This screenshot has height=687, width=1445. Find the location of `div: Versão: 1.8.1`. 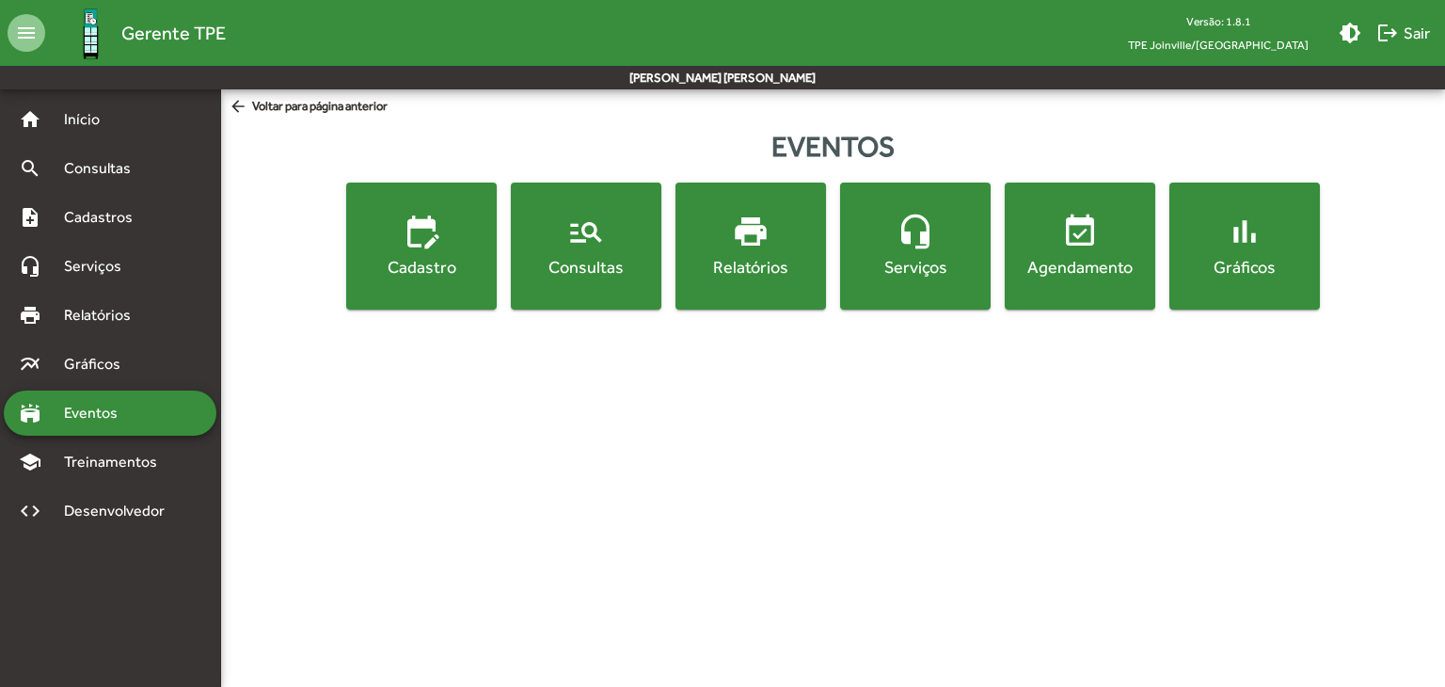

div: Versão: 1.8.1 is located at coordinates (1218, 21).